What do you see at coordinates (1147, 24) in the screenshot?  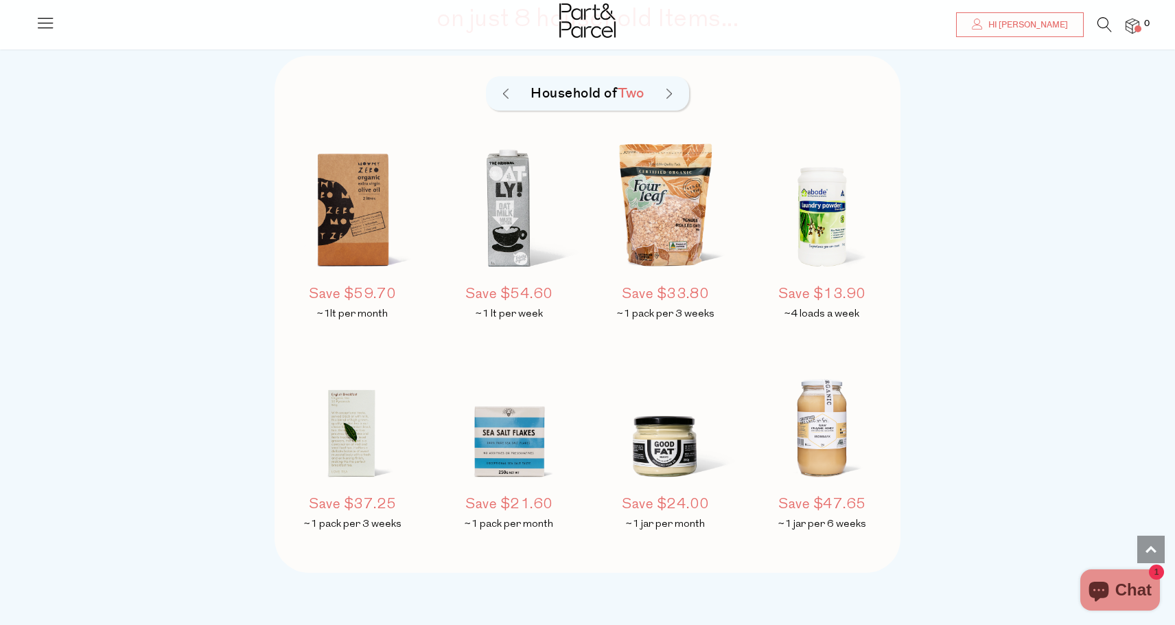 I see `span: 0` at bounding box center [1147, 24].